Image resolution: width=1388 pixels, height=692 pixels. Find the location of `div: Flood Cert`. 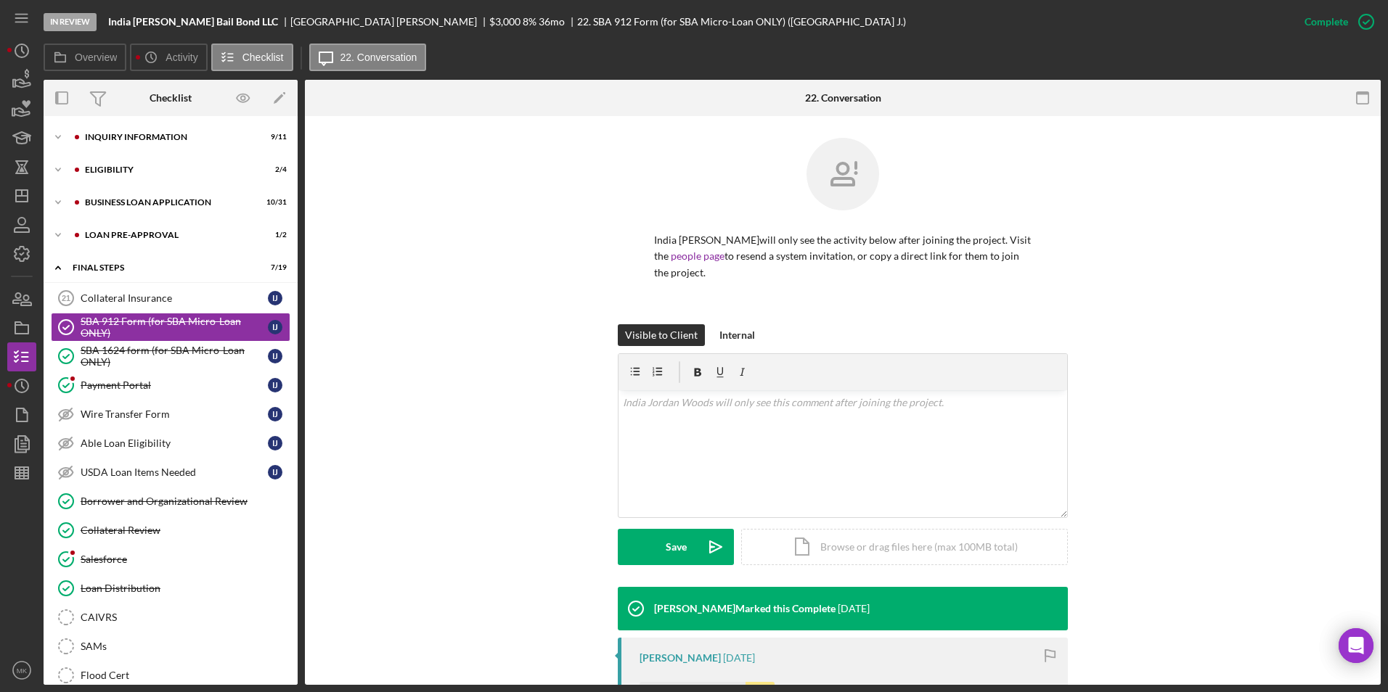

div: Flood Cert is located at coordinates (185, 676).